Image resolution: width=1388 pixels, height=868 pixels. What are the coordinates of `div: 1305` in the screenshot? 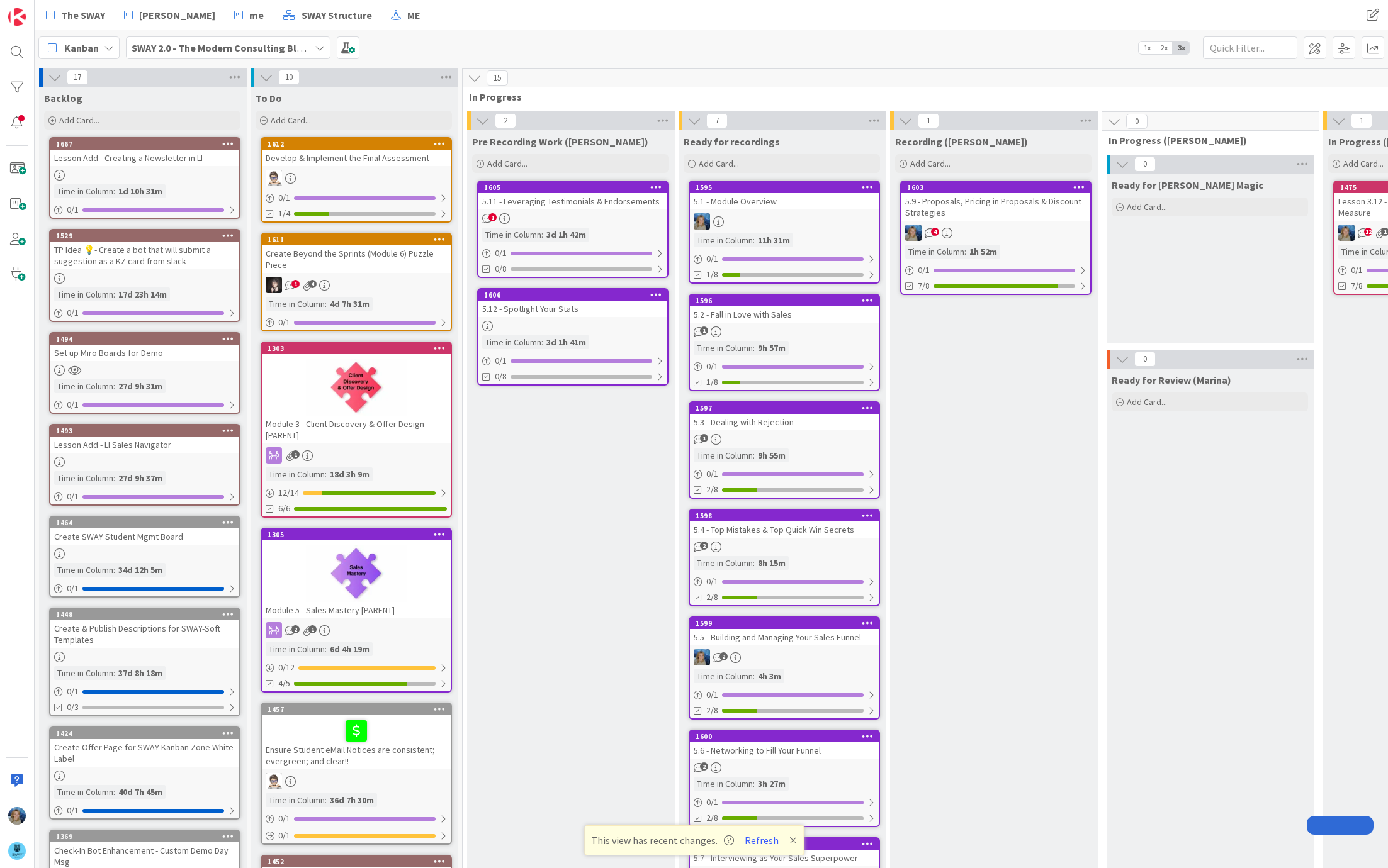 It's located at (359, 535).